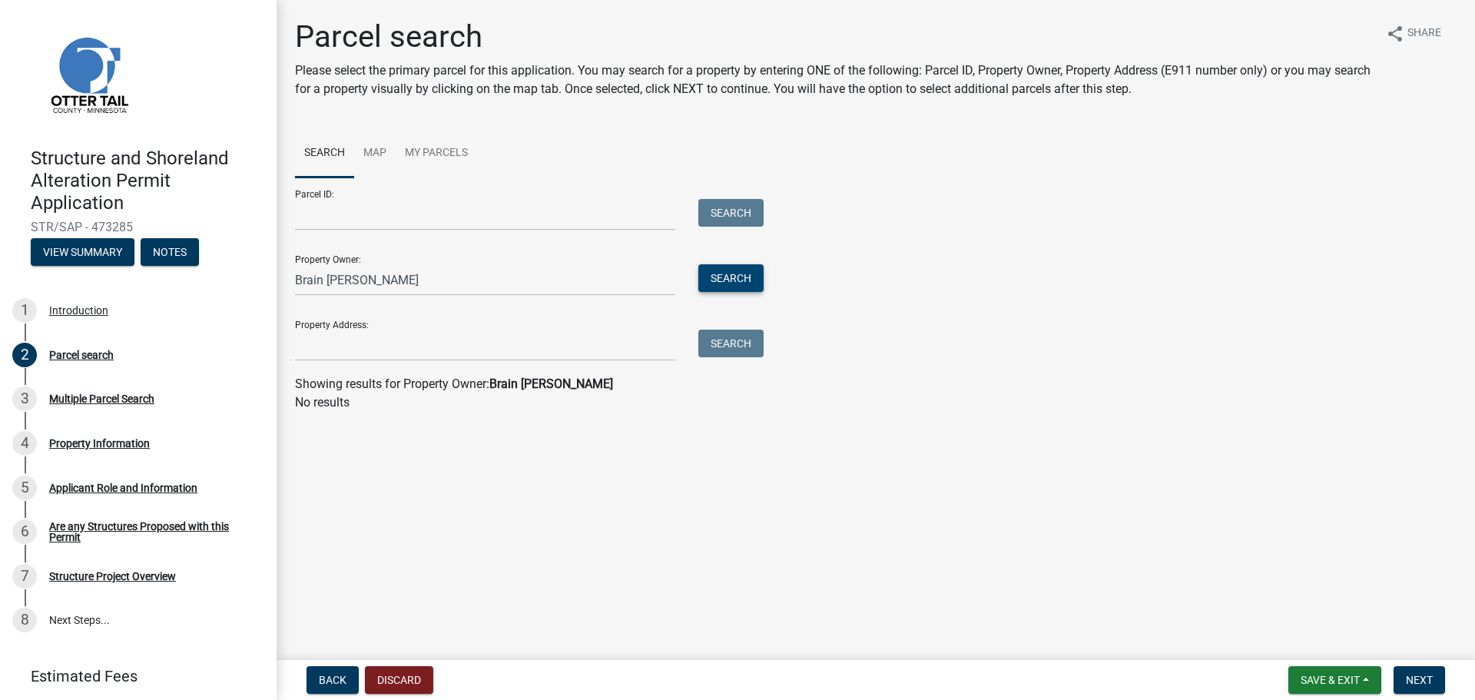  What do you see at coordinates (436, 154) in the screenshot?
I see `a: My Parcels` at bounding box center [436, 154].